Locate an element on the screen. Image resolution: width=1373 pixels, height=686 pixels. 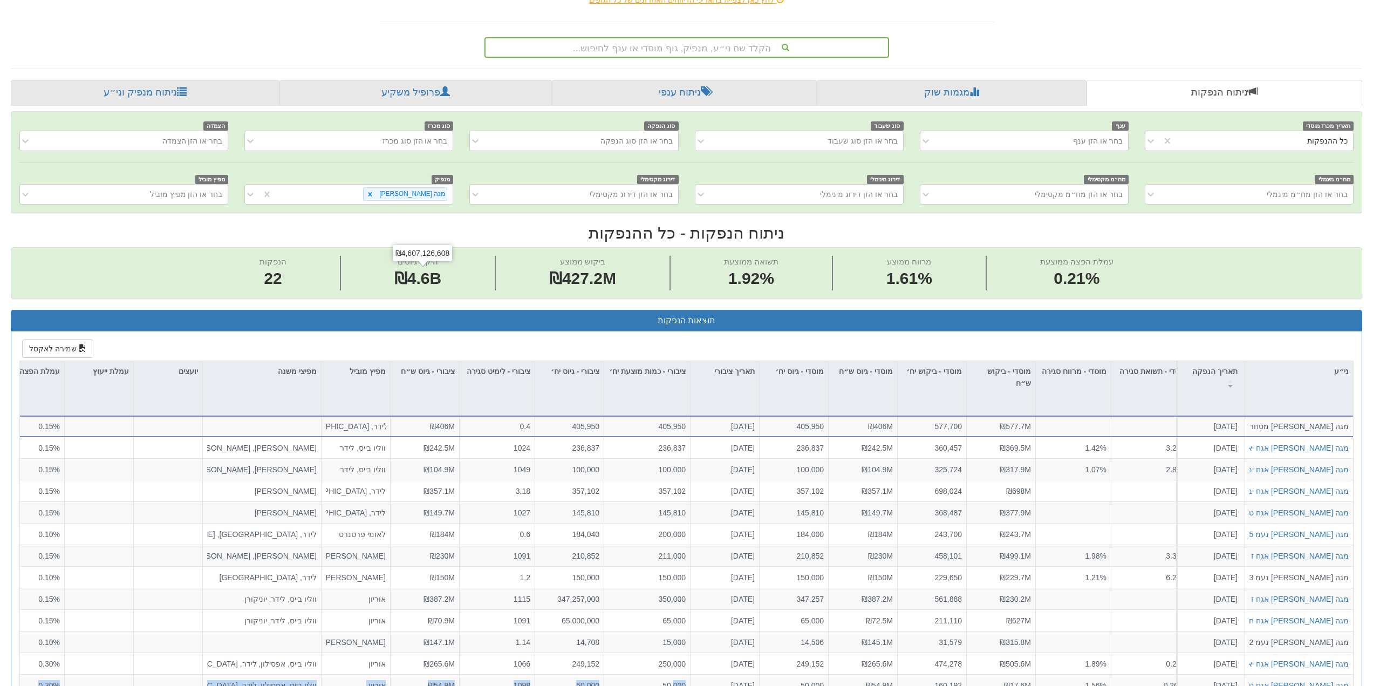
div: מוסדי - תשואת סגירה is located at coordinates (1152, 377).